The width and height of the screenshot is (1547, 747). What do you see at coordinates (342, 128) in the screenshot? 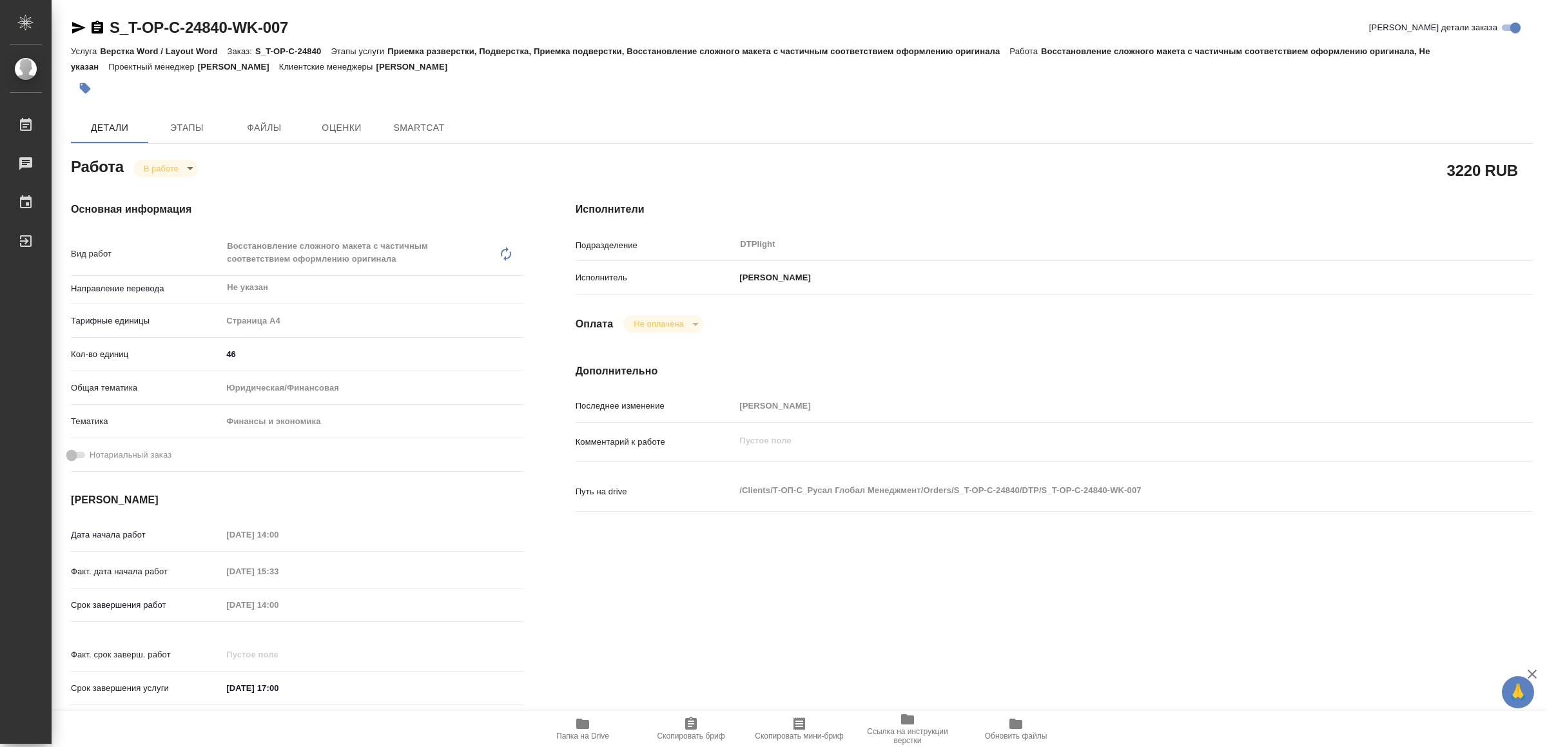
I see `span: Оценки` at bounding box center [342, 128].